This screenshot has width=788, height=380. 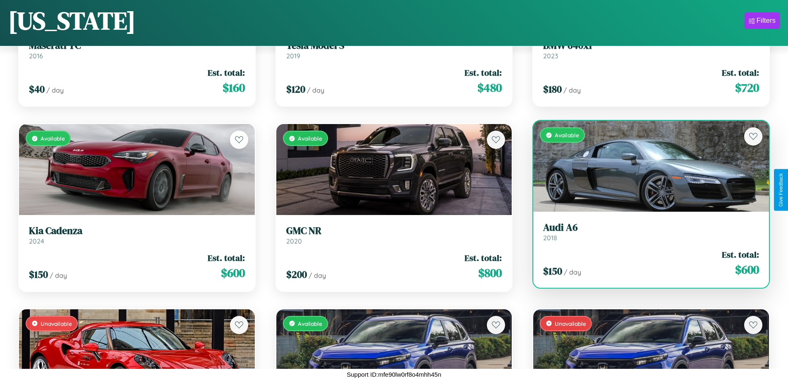 What do you see at coordinates (766, 21) in the screenshot?
I see `div: Filters` at bounding box center [766, 21].